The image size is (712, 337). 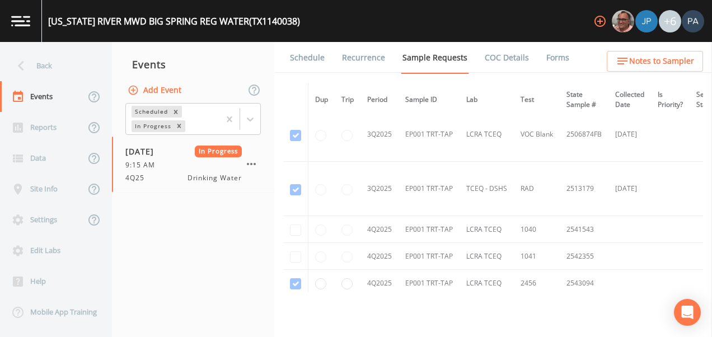 I want to click on th: Dup, so click(x=322, y=100).